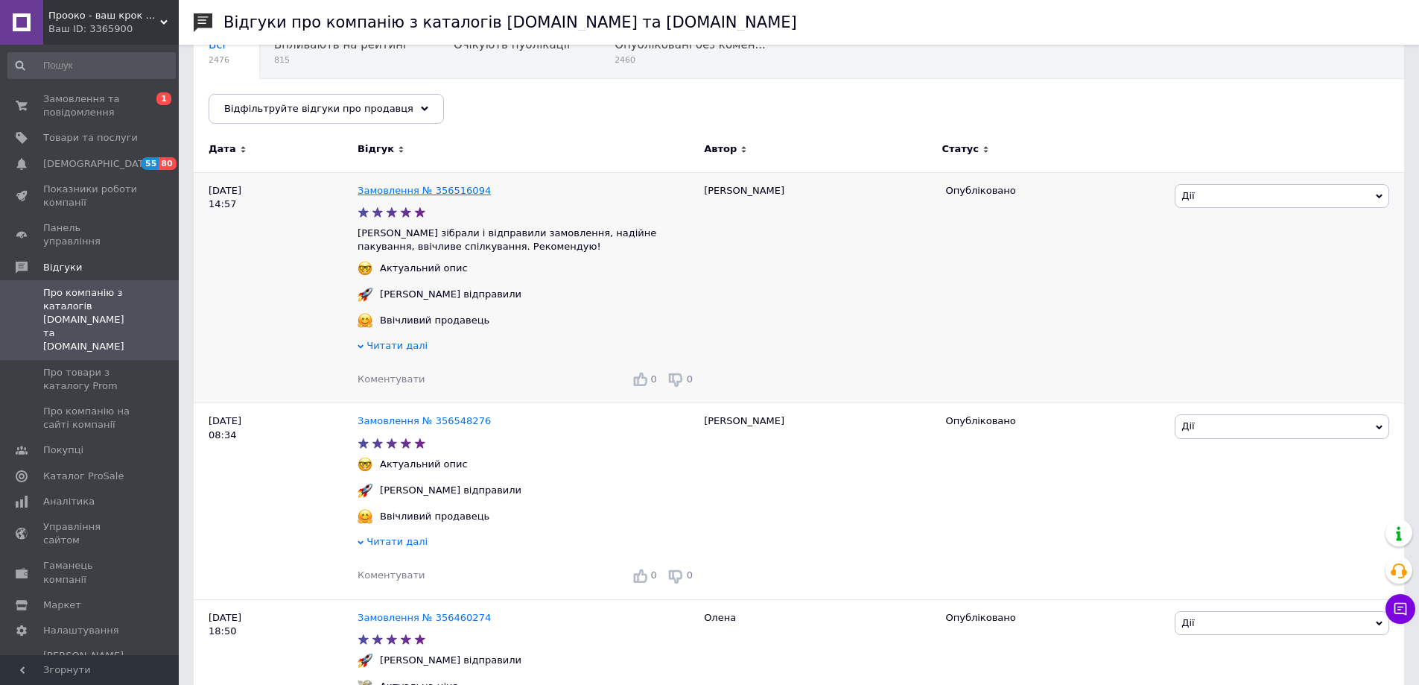 Image resolution: width=1419 pixels, height=685 pixels. Describe the element at coordinates (341, 60) in the screenshot. I see `span: 815` at that location.